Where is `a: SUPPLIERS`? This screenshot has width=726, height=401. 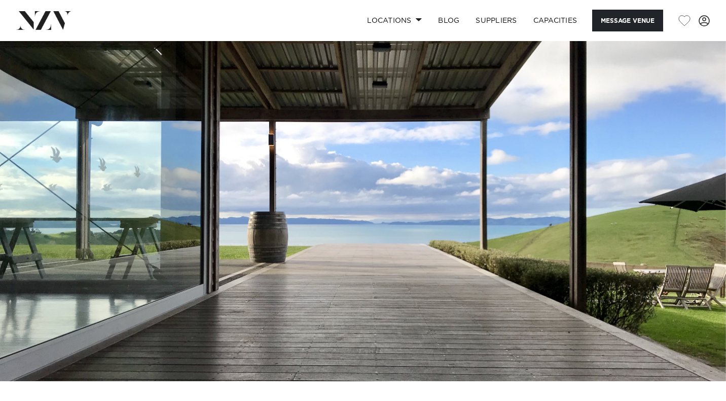 a: SUPPLIERS is located at coordinates (496, 20).